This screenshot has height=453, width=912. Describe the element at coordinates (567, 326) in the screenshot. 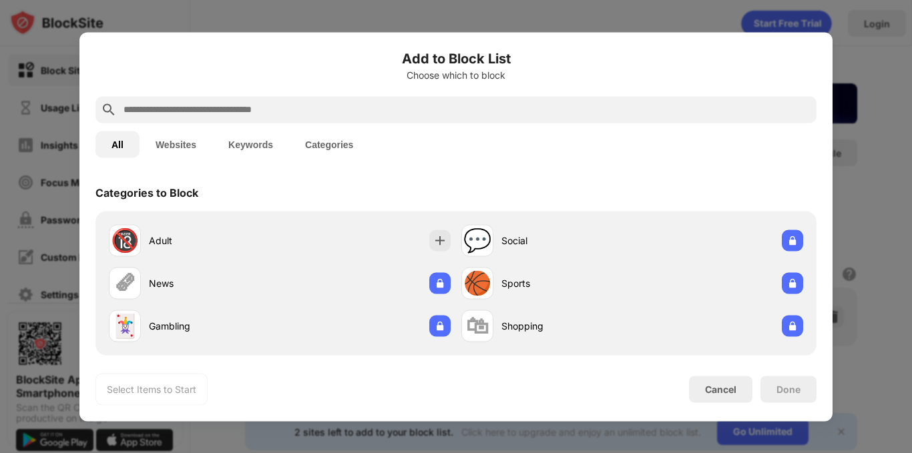

I see `div: Shopping` at that location.